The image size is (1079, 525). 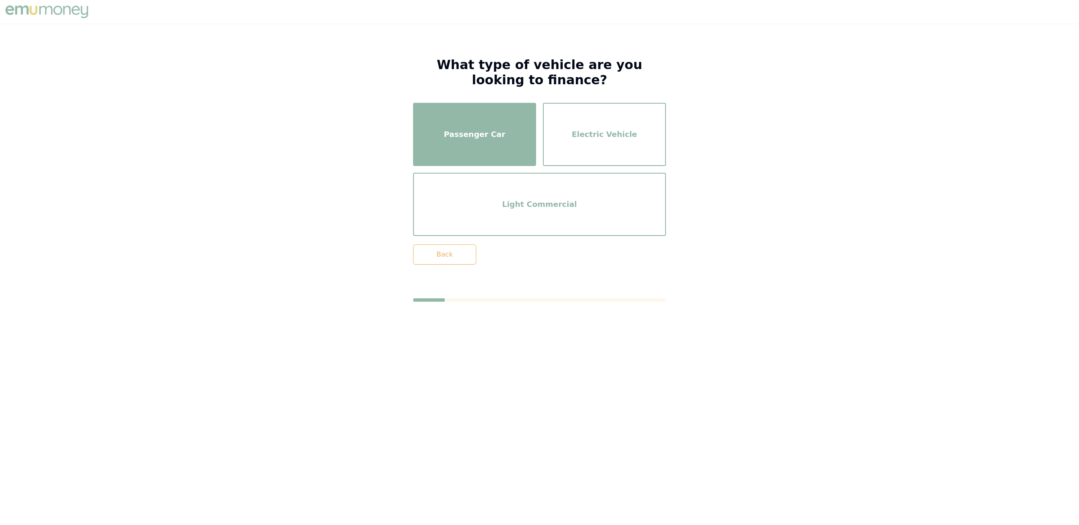 I want to click on button: Passenger Car, so click(x=475, y=135).